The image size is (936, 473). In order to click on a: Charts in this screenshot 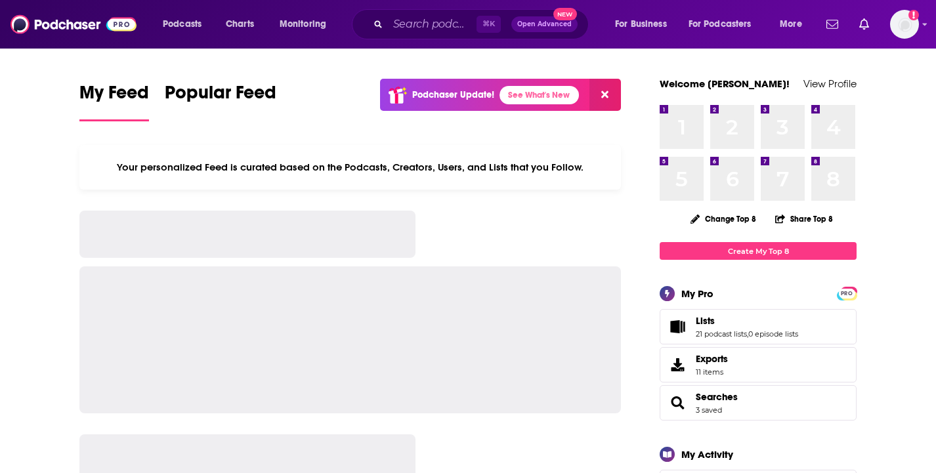, I will do `click(240, 24)`.